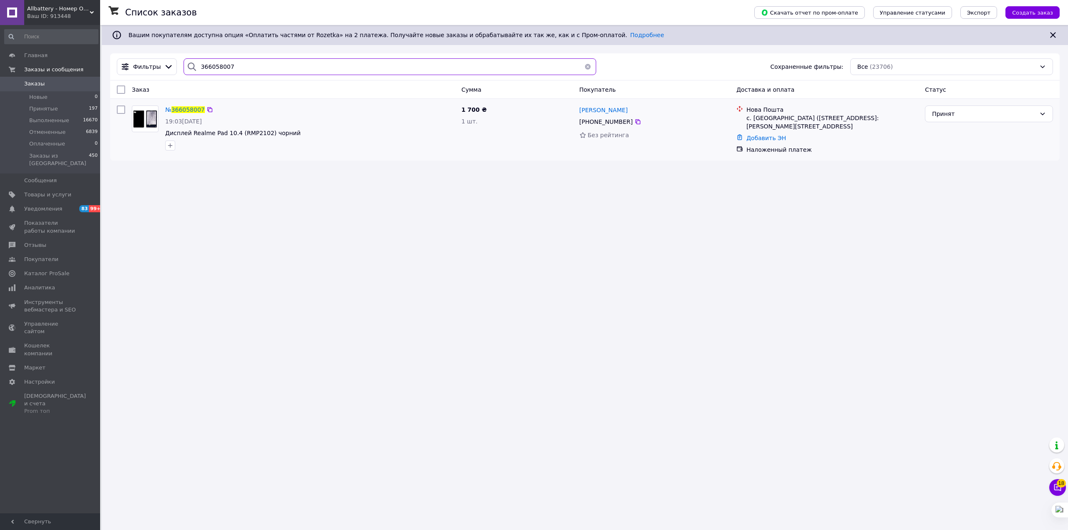 The image size is (1068, 530). I want to click on span: 83, so click(84, 209).